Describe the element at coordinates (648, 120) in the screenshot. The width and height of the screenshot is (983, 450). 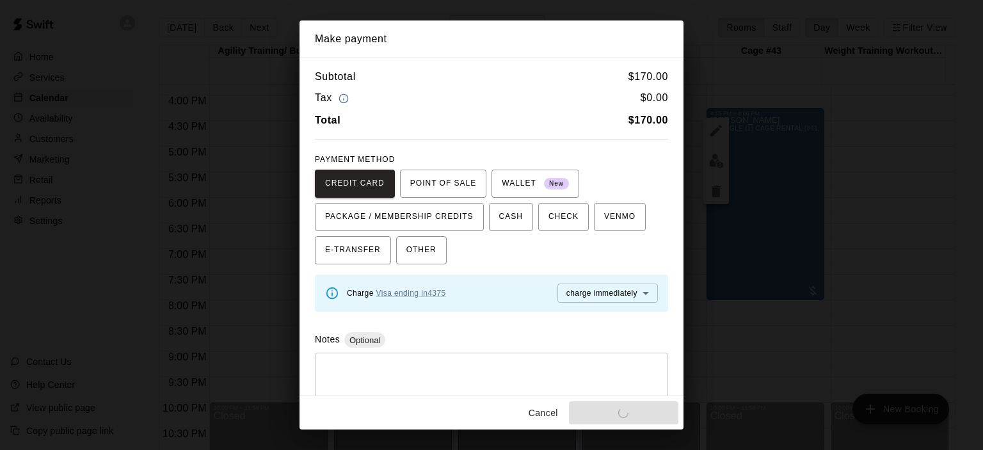
I see `b: $ 170.00` at that location.